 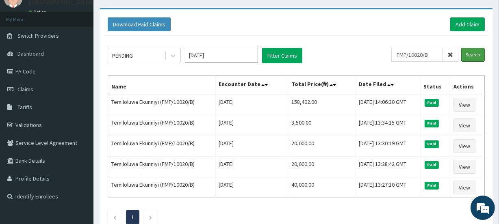 What do you see at coordinates (467, 85) in the screenshot?
I see `th: Actions` at bounding box center [467, 85].